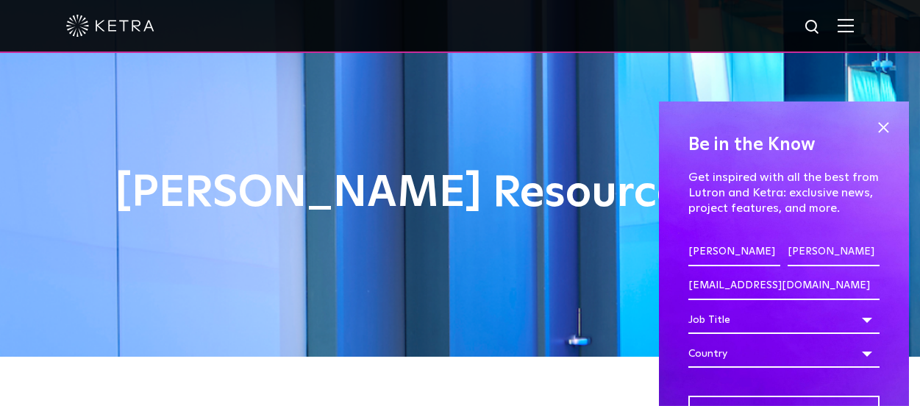  Describe the element at coordinates (833, 252) in the screenshot. I see `input: Last Name` at that location.